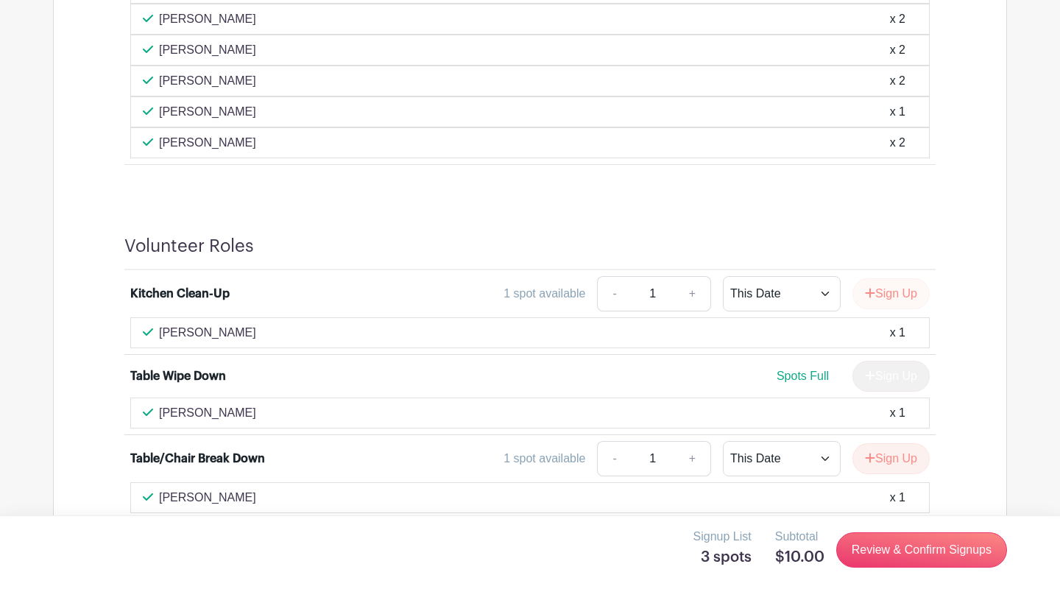 The width and height of the screenshot is (1060, 589). I want to click on h4: Volunteer Roles, so click(189, 246).